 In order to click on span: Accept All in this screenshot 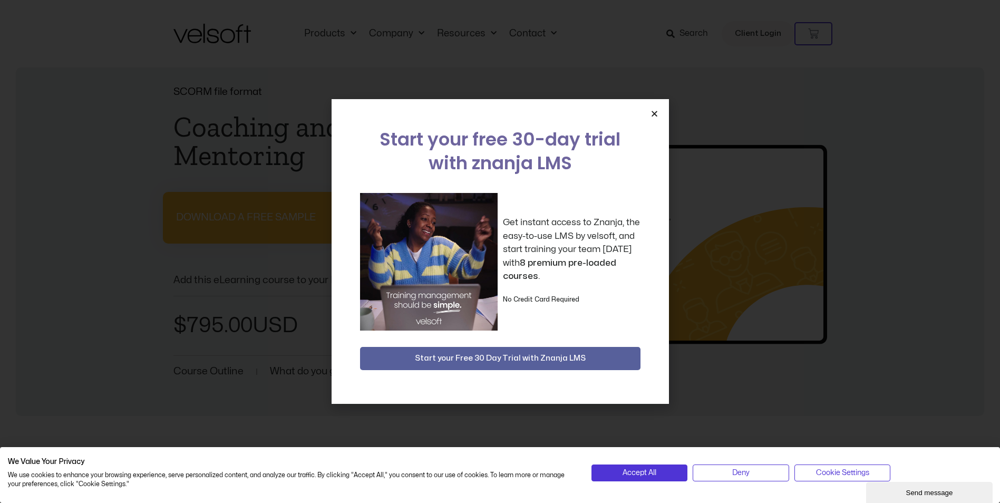, I will do `click(640, 473)`.